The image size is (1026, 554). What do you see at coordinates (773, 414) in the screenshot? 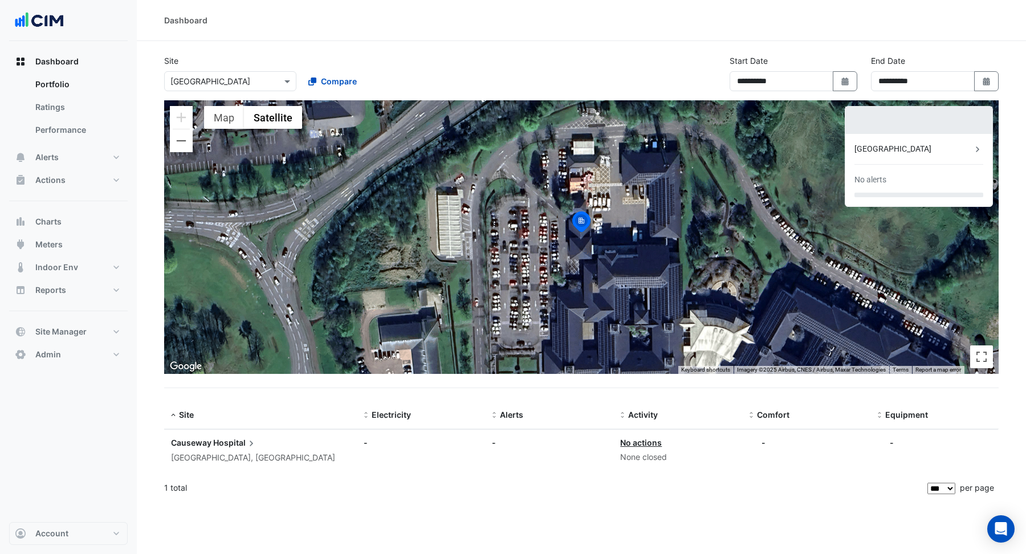
I see `span: Comfort` at bounding box center [773, 414].